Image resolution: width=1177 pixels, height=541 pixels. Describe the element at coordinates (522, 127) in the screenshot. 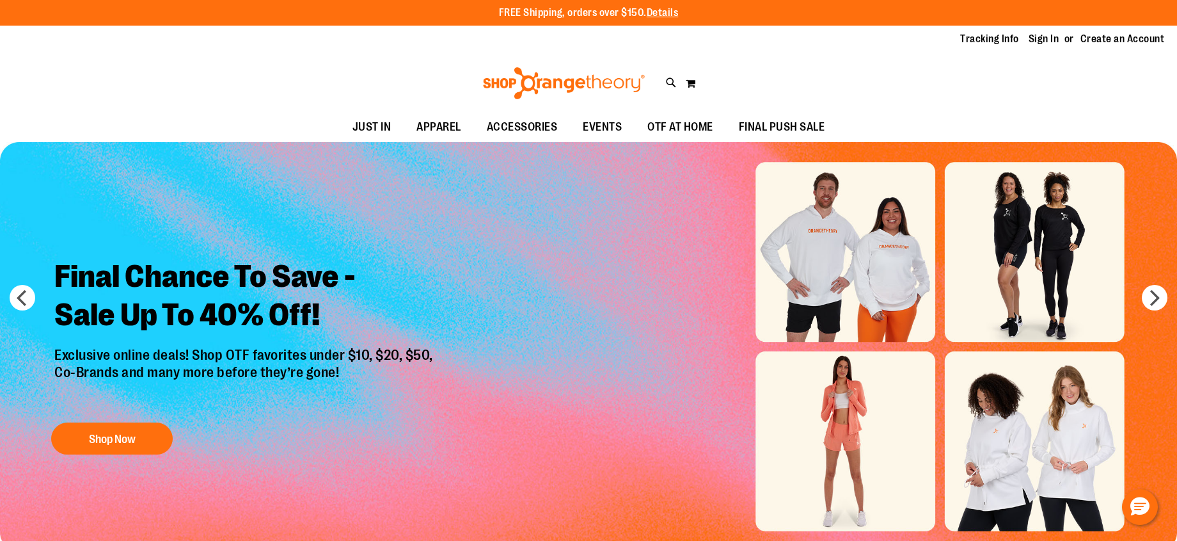

I see `span: ACCESSORIES` at that location.